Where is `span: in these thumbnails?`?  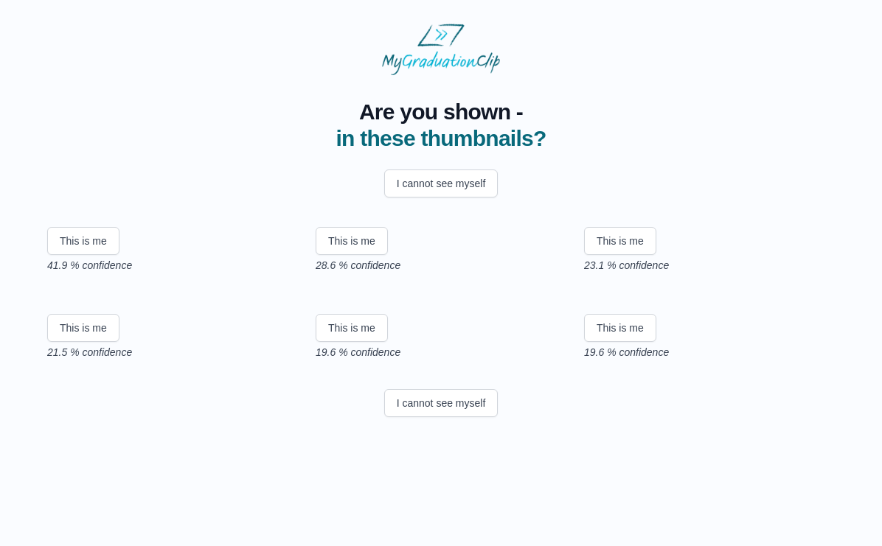 span: in these thumbnails? is located at coordinates (440, 138).